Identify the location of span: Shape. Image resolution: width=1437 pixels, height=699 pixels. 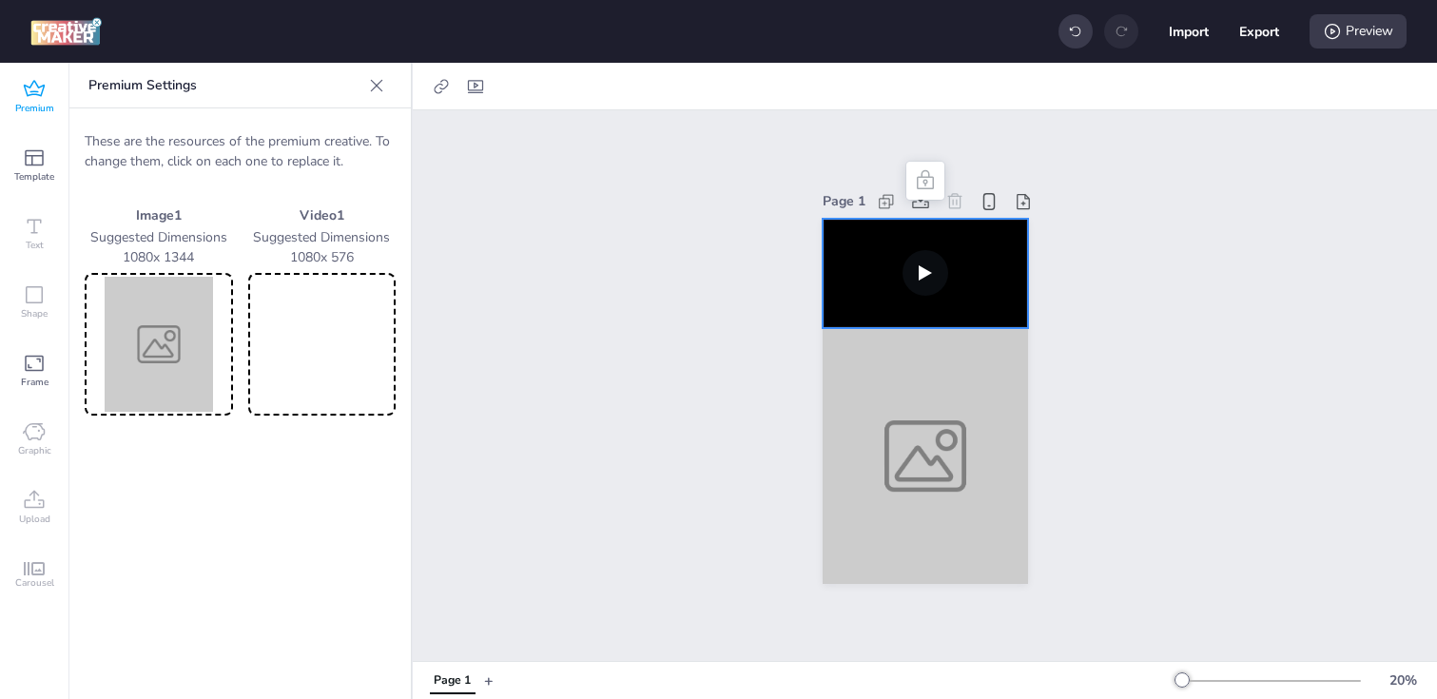
(34, 314).